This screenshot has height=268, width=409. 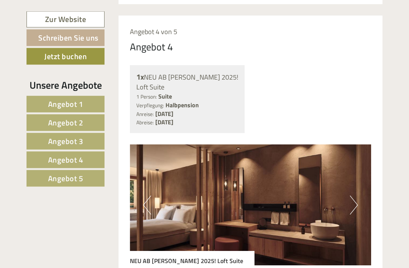 I want to click on span: Angebot 4 von 5, so click(x=153, y=32).